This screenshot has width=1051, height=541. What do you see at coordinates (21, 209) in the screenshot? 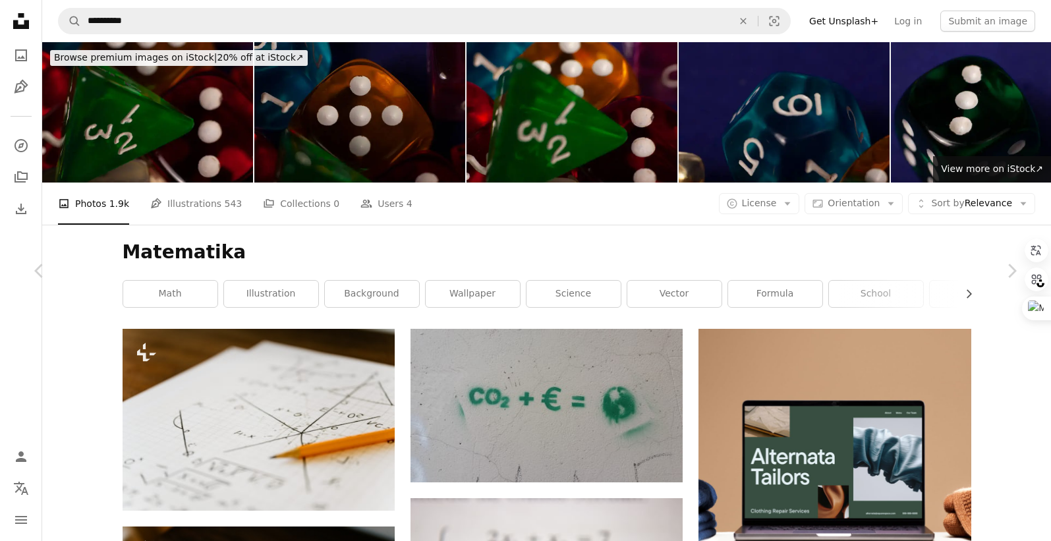
I see `a: Download History` at bounding box center [21, 209].